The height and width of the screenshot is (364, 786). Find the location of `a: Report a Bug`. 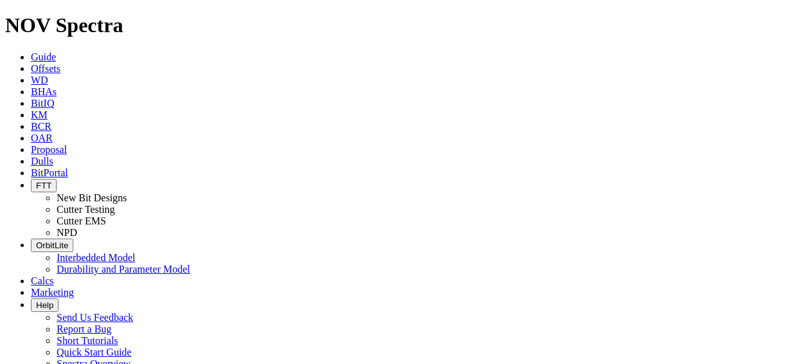

a: Report a Bug is located at coordinates (84, 329).